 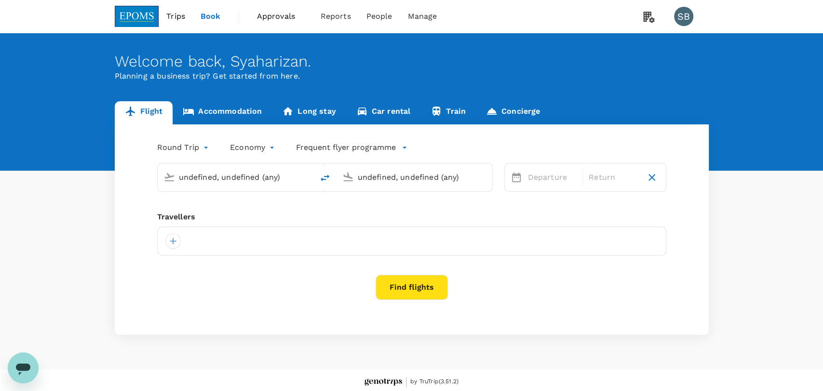 What do you see at coordinates (144, 113) in the screenshot?
I see `a: Flight` at bounding box center [144, 113].